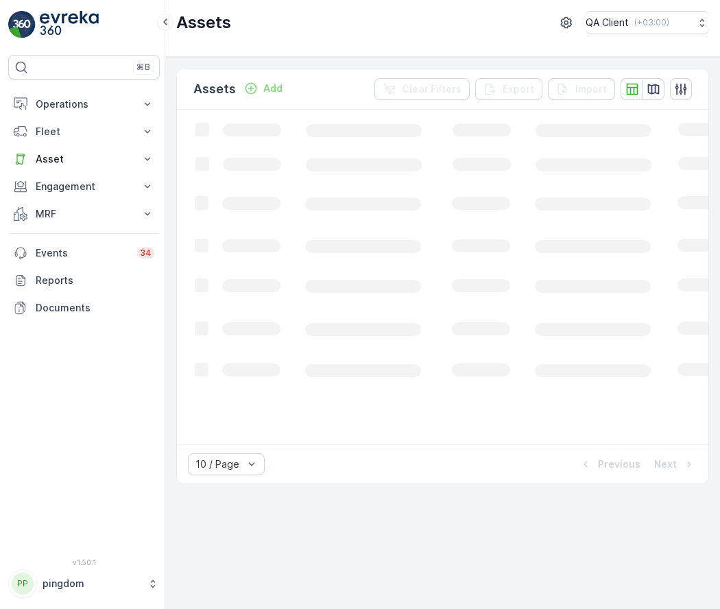 Image resolution: width=720 pixels, height=609 pixels. What do you see at coordinates (422, 89) in the screenshot?
I see `button: Clear Filters` at bounding box center [422, 89].